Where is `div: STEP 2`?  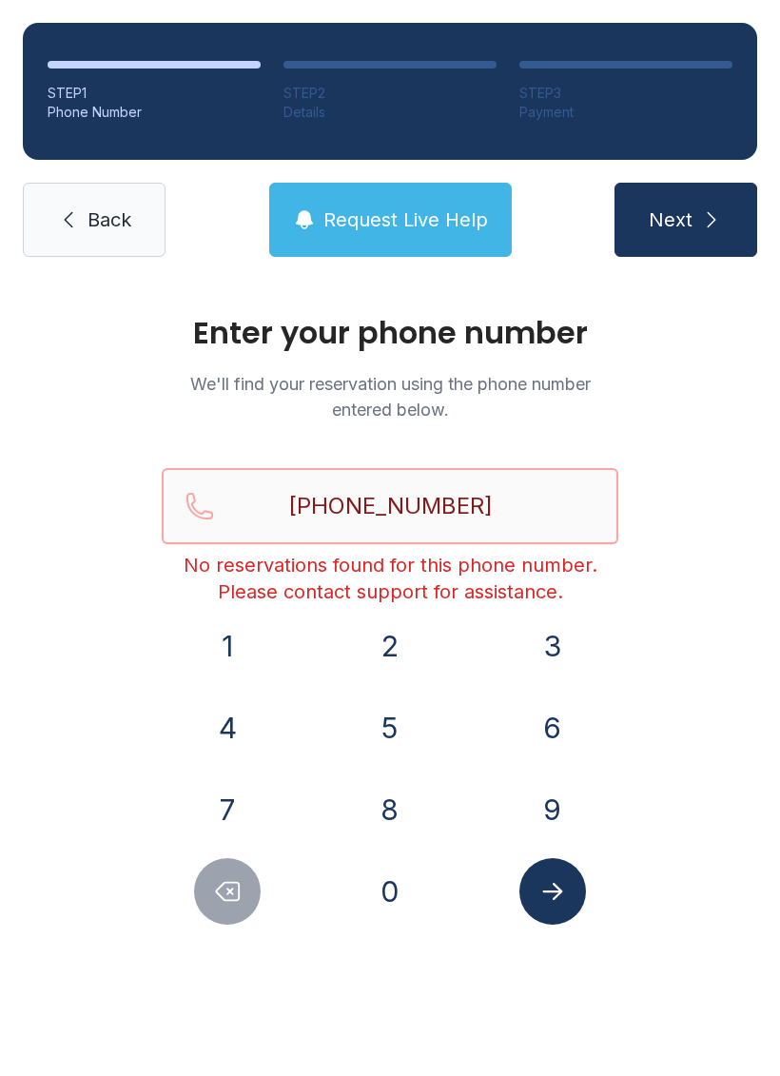 div: STEP 2 is located at coordinates (390, 93).